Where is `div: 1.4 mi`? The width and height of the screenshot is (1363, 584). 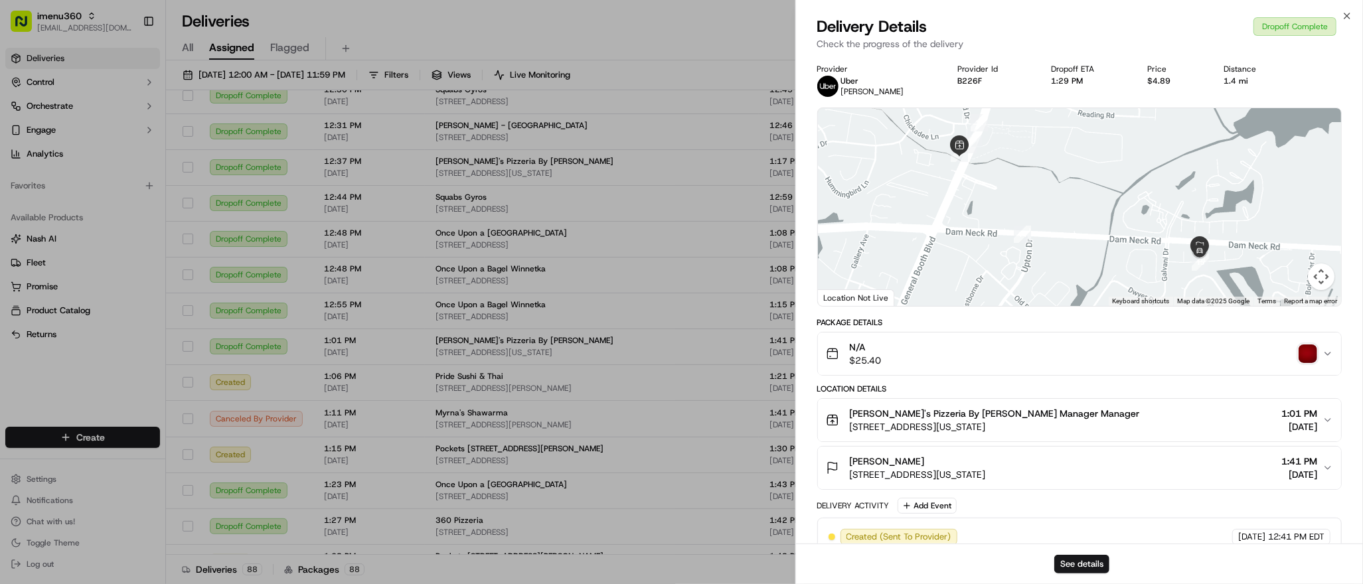
div: 1.4 mi is located at coordinates (1256, 81).